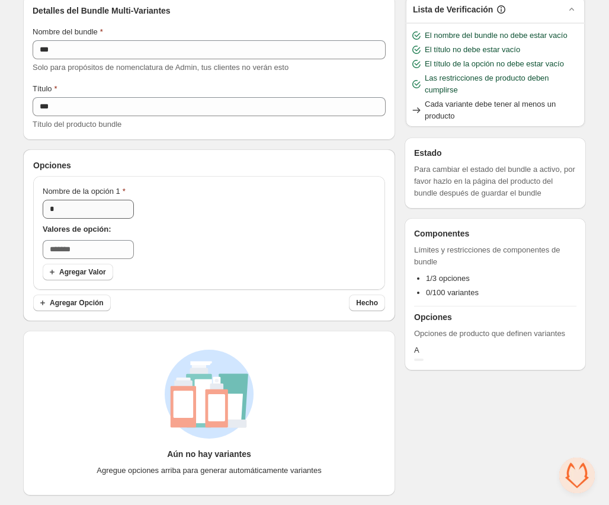 The image size is (609, 505). I want to click on h3: Componentes, so click(442, 234).